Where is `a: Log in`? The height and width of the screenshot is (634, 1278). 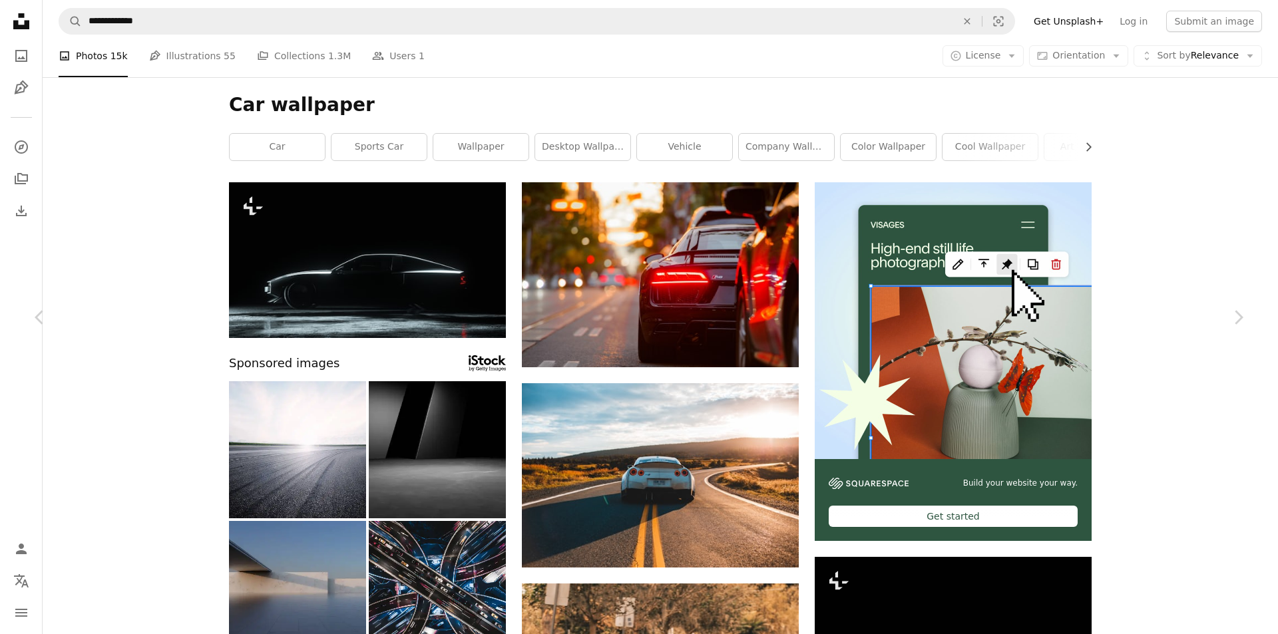
a: Log in is located at coordinates (1134, 21).